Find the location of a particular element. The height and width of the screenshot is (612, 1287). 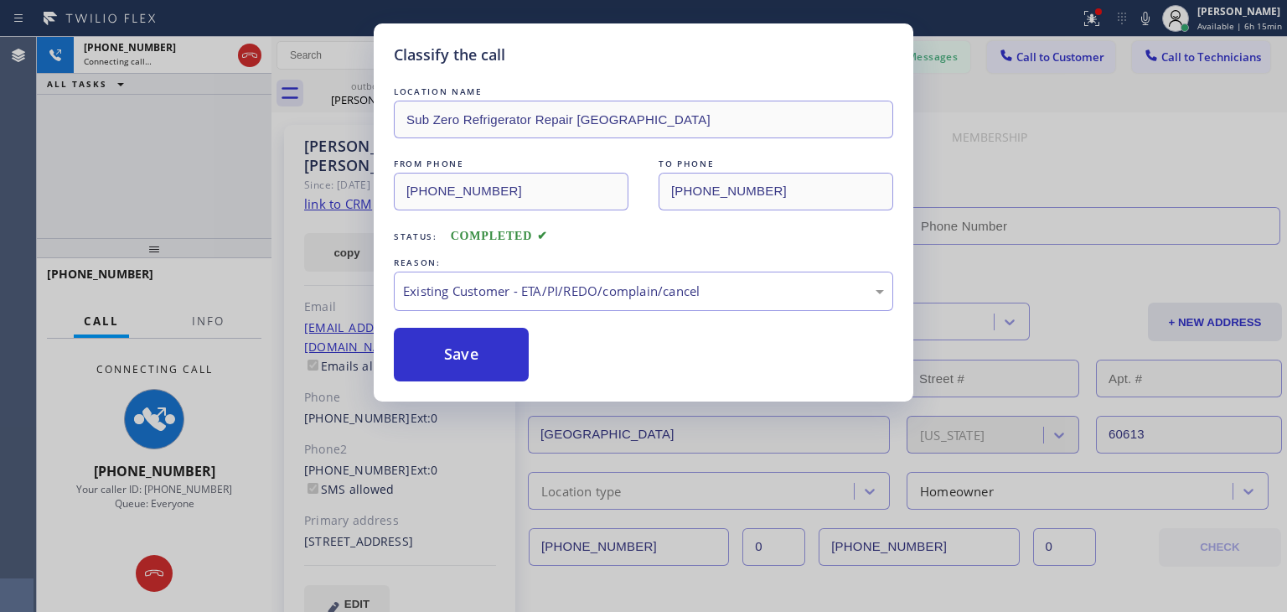

input: To phone is located at coordinates (776, 191).